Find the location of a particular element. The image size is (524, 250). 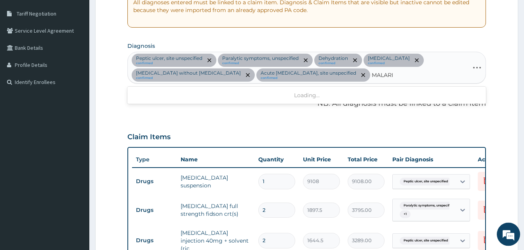

th: Unit Price is located at coordinates (321, 159).